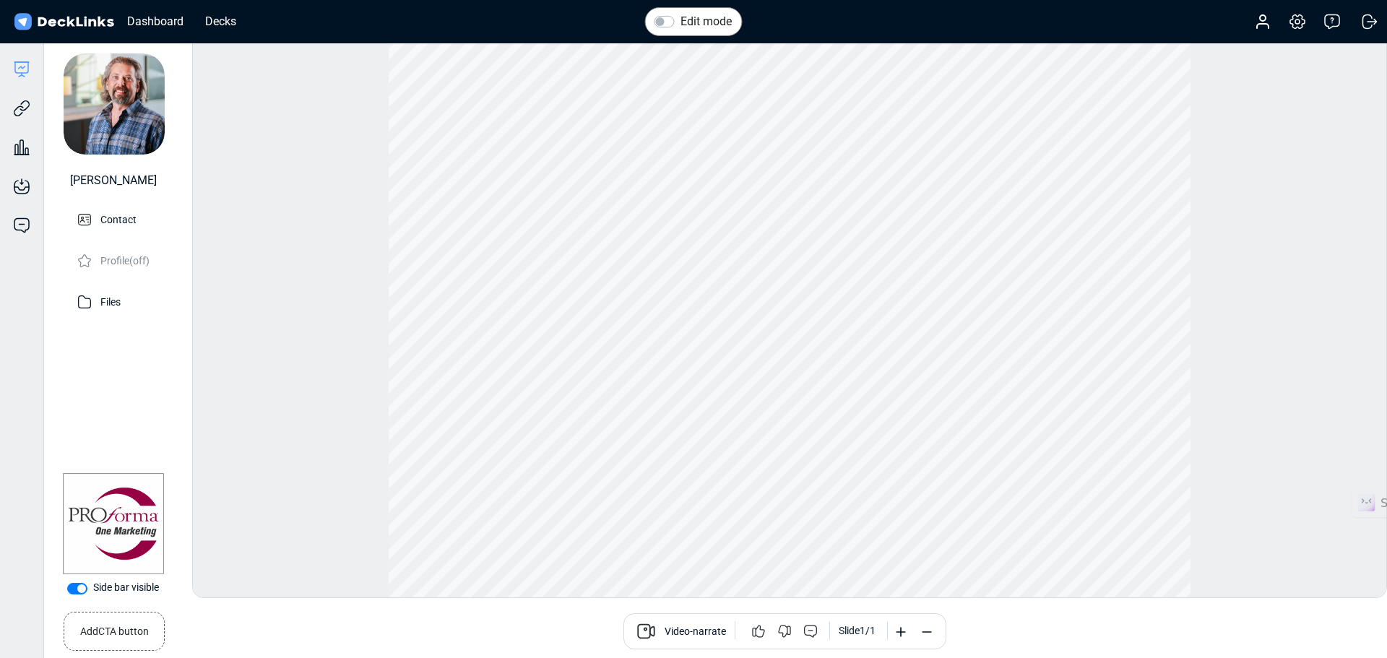 This screenshot has height=658, width=1387. I want to click on a: Company Banner, so click(113, 524).